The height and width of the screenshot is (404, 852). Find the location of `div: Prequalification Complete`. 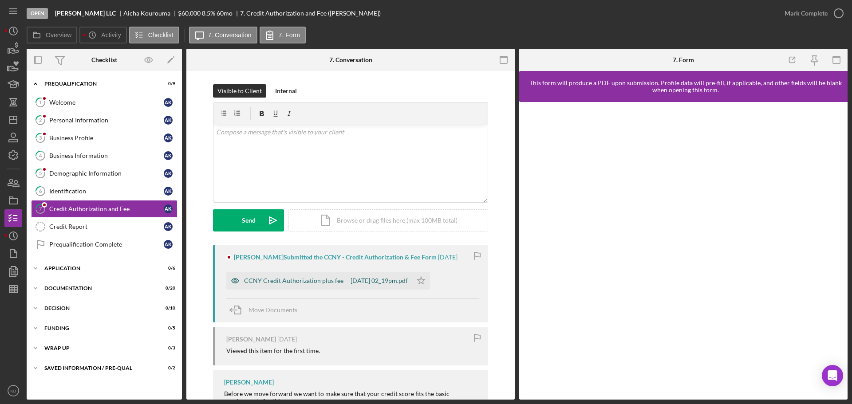

div: Prequalification Complete is located at coordinates (107, 245).